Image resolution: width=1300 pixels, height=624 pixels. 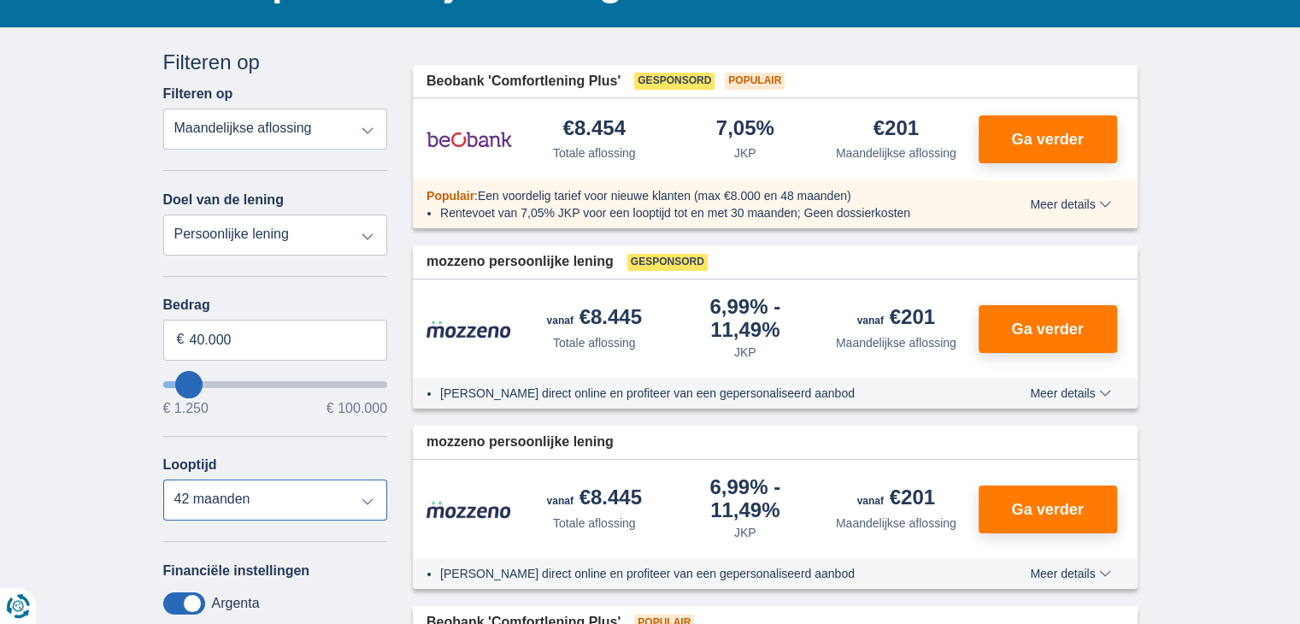 What do you see at coordinates (275, 62) in the screenshot?
I see `div: Filteren op` at bounding box center [275, 62].